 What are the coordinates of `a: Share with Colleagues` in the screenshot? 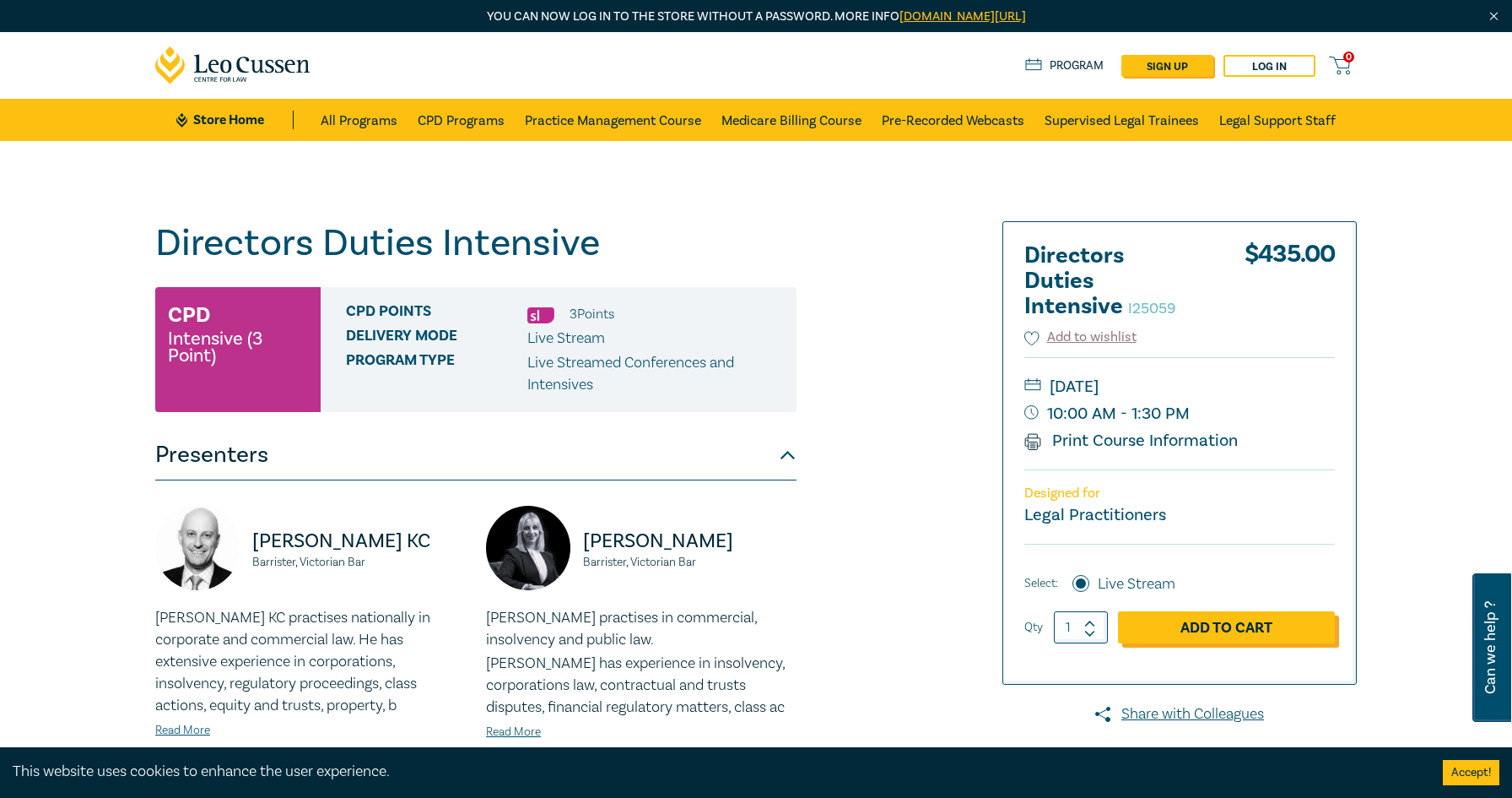 It's located at (1179, 714).